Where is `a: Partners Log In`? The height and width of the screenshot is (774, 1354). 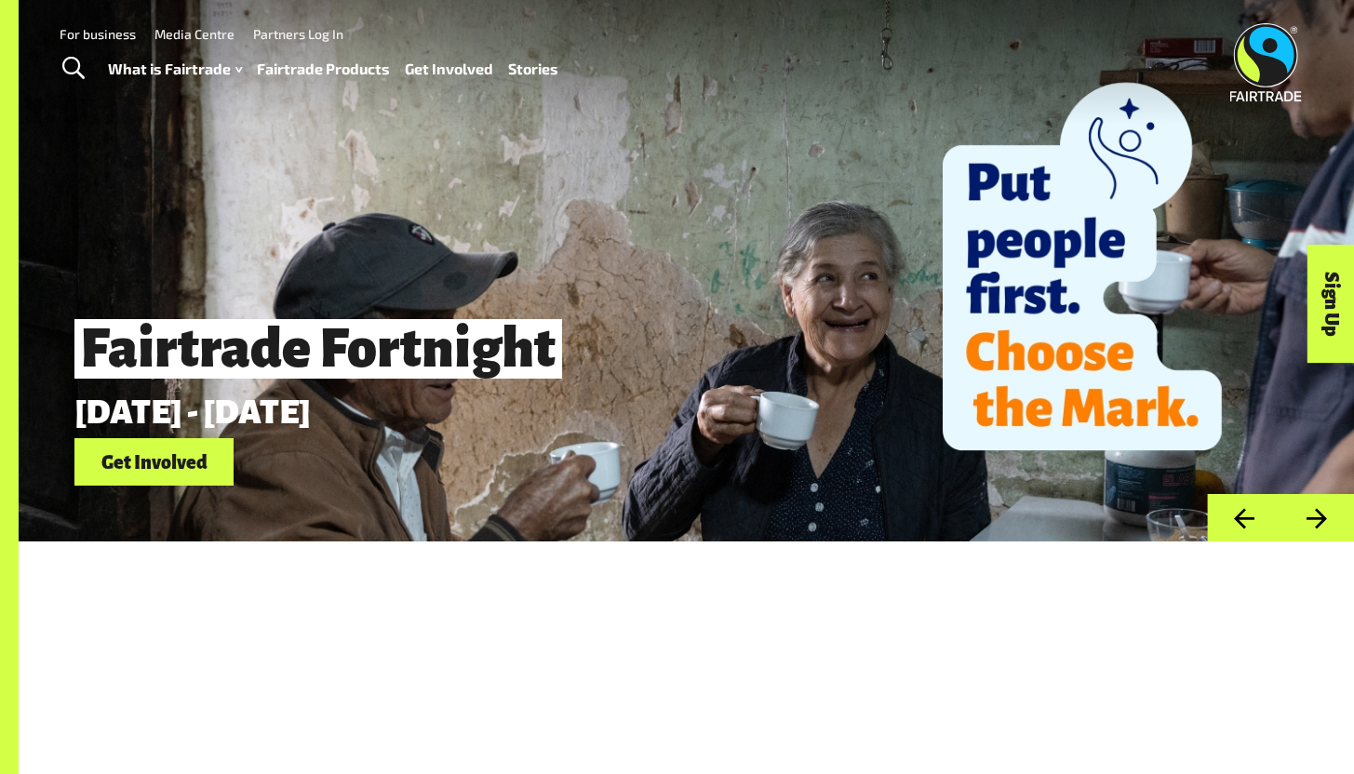 a: Partners Log In is located at coordinates (298, 34).